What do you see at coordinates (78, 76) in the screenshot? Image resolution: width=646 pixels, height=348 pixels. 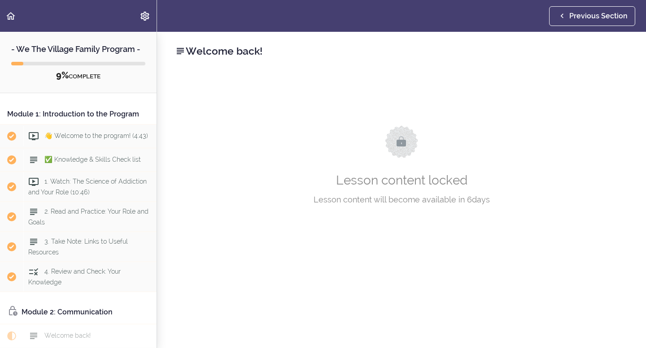 I see `div: COMPLETE` at bounding box center [78, 76].